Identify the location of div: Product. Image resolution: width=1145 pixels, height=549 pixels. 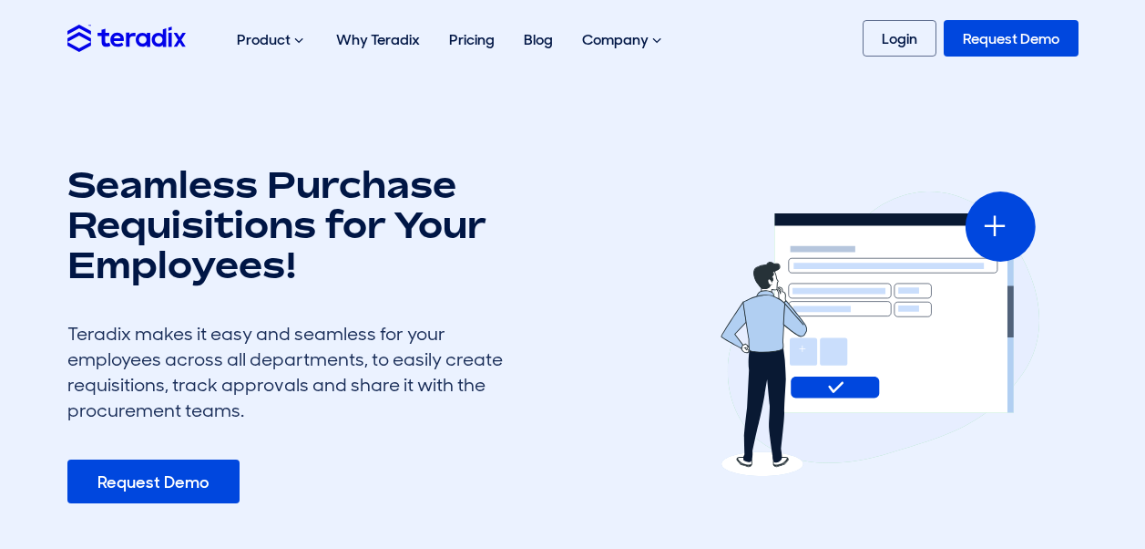
(272, 40).